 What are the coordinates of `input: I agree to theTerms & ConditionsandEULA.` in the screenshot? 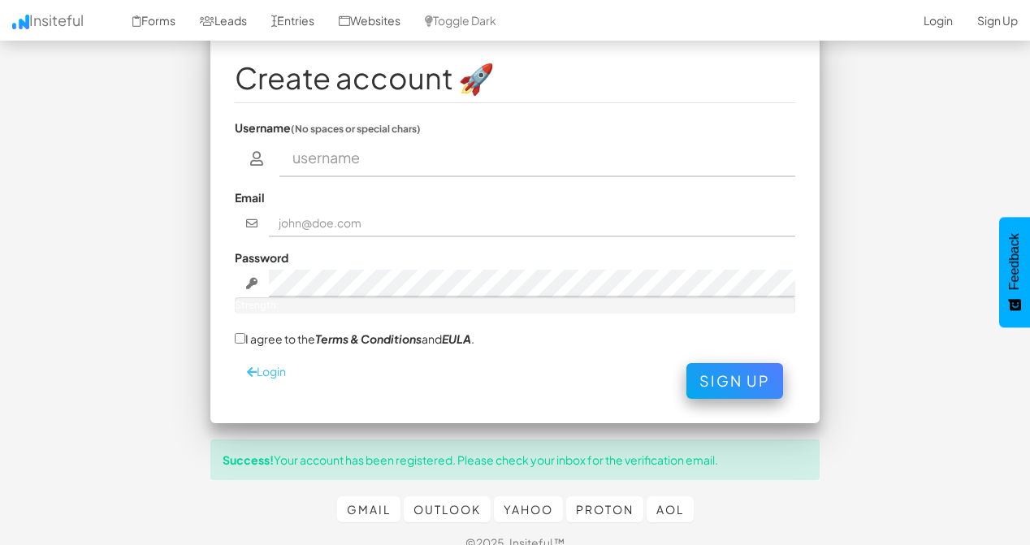 It's located at (240, 338).